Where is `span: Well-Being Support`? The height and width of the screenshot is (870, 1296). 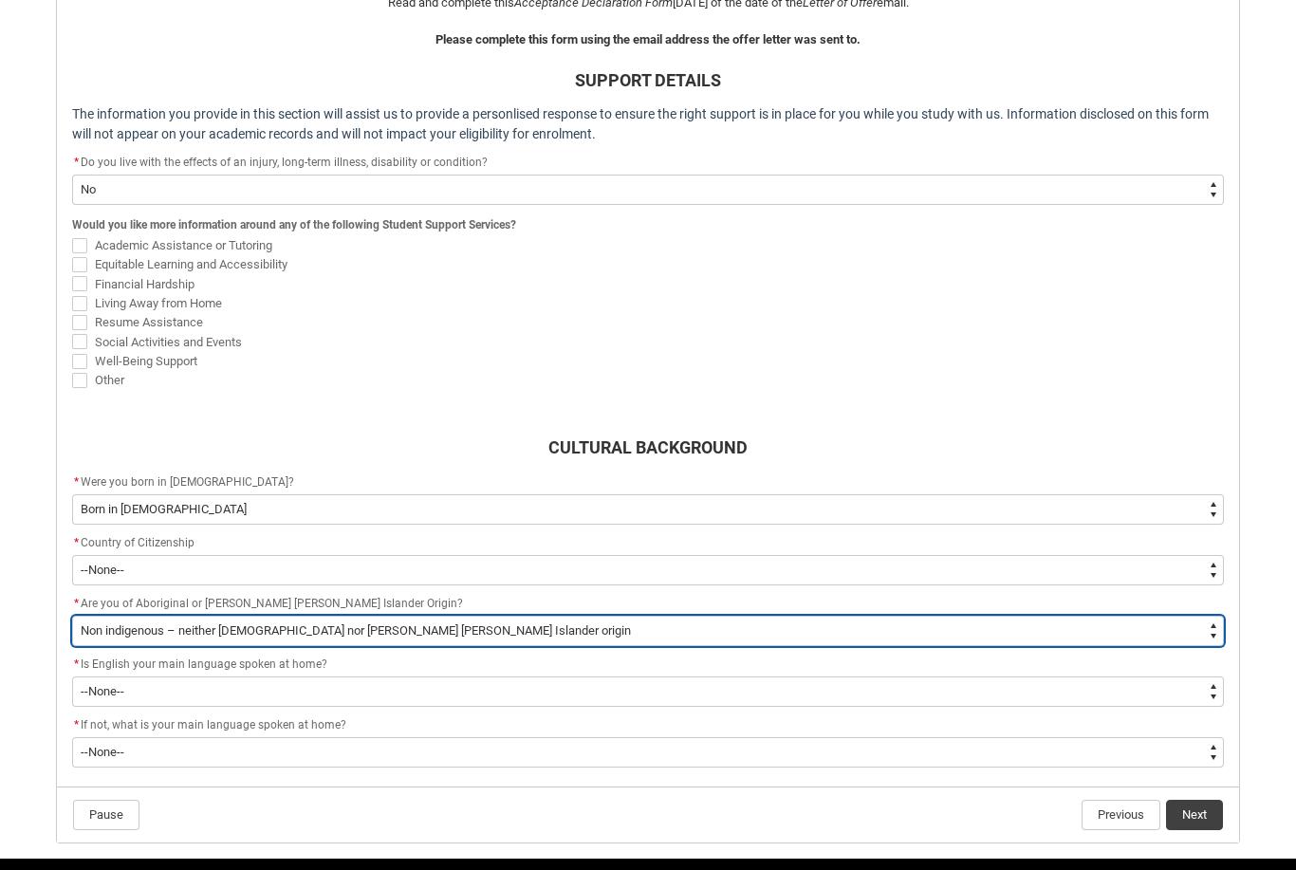 span: Well-Being Support is located at coordinates (146, 361).